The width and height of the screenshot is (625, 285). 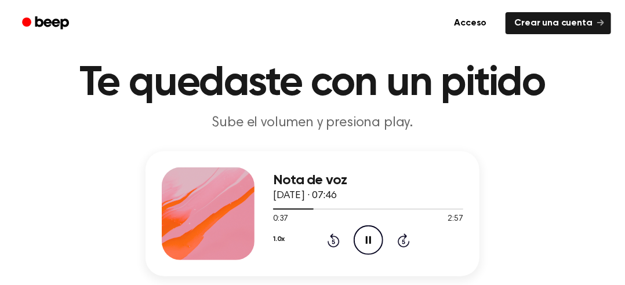 I want to click on a: Acceso, so click(x=471, y=23).